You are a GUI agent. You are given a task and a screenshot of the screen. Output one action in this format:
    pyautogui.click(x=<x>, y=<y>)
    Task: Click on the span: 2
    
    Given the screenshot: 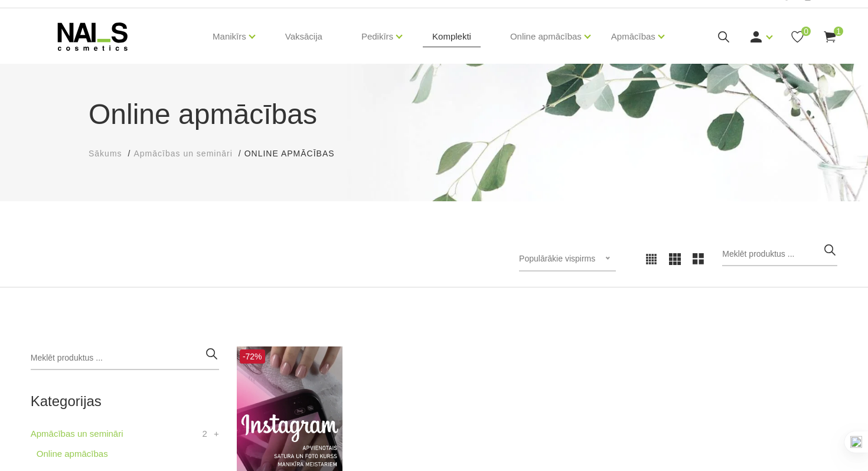 What is the action you would take?
    pyautogui.click(x=205, y=434)
    